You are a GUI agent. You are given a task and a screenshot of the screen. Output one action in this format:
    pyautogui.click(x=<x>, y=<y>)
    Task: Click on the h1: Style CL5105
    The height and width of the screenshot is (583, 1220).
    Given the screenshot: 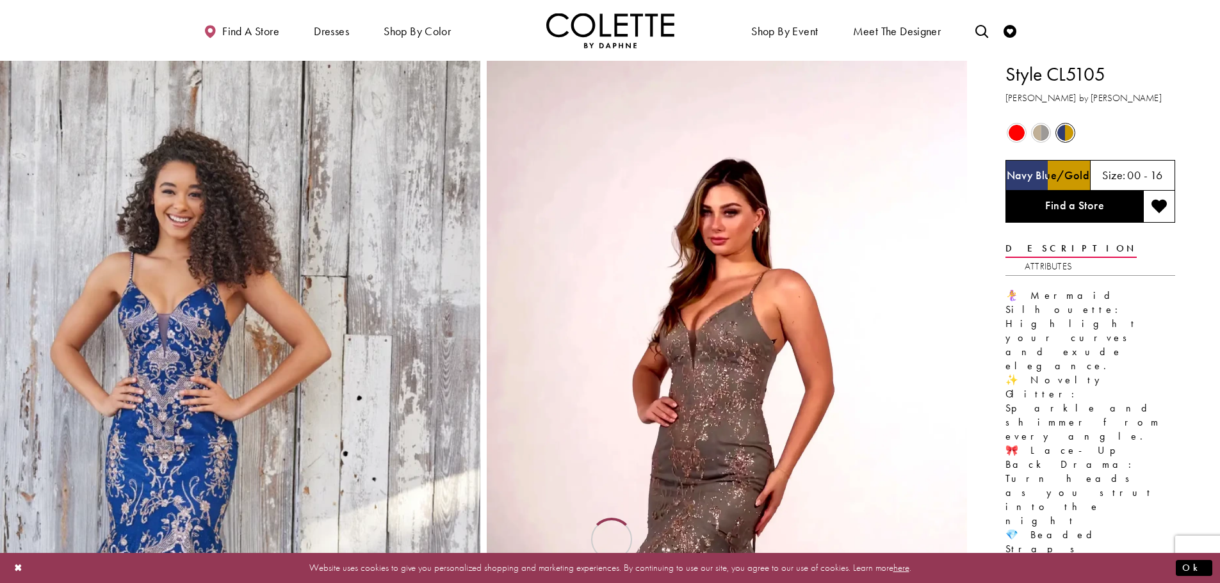 What is the action you would take?
    pyautogui.click(x=1090, y=74)
    